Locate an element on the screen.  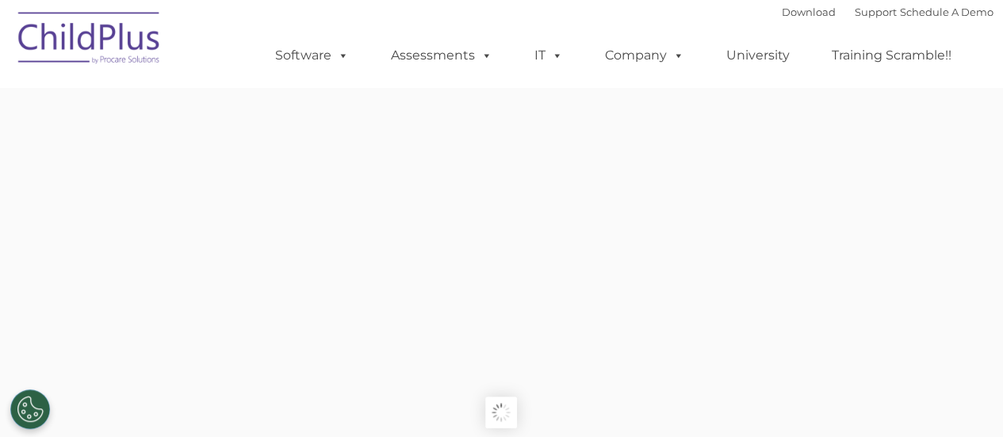
button: Cookies Settings is located at coordinates (30, 409).